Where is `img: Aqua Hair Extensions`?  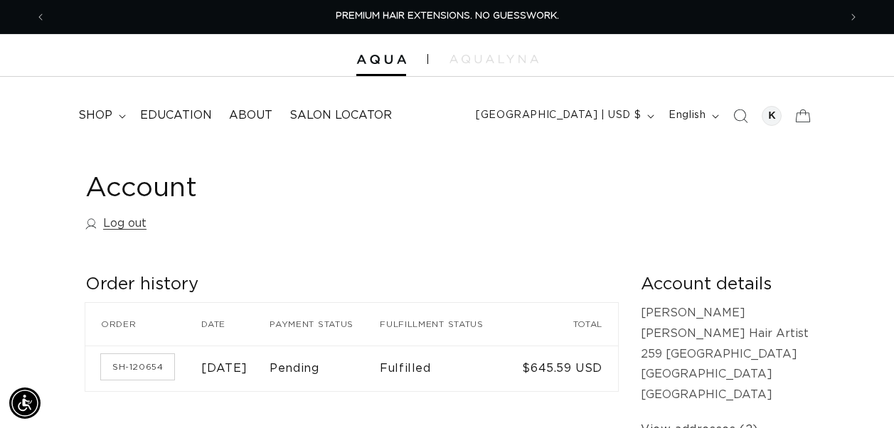
img: Aqua Hair Extensions is located at coordinates (381, 60).